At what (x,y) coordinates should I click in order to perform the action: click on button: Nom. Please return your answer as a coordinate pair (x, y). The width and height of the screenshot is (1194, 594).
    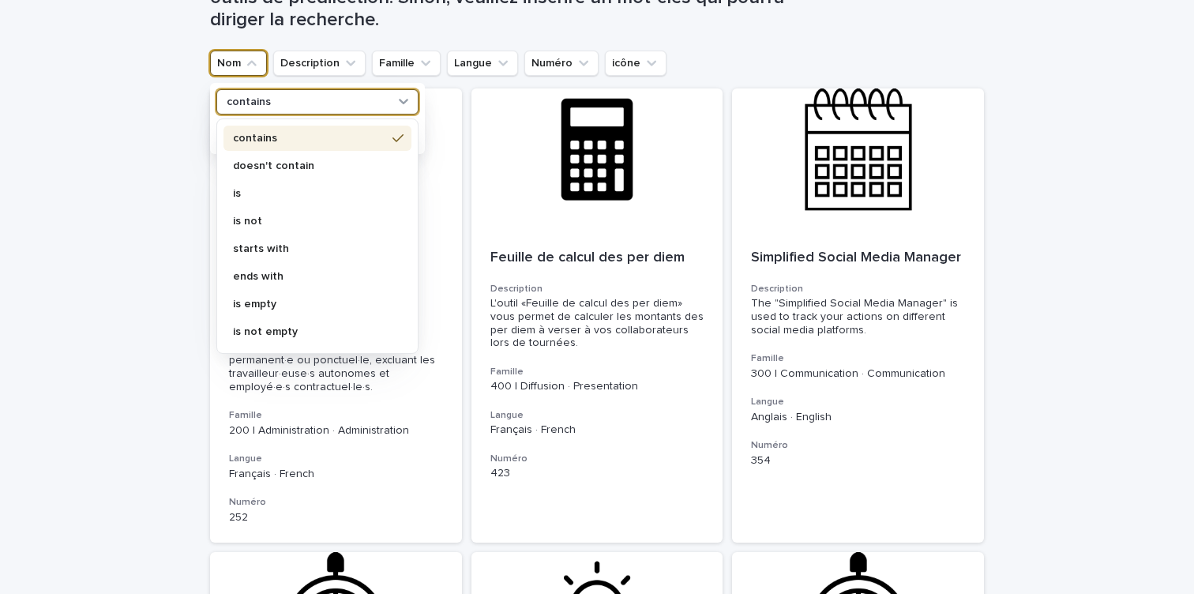
    Looking at the image, I should click on (239, 63).